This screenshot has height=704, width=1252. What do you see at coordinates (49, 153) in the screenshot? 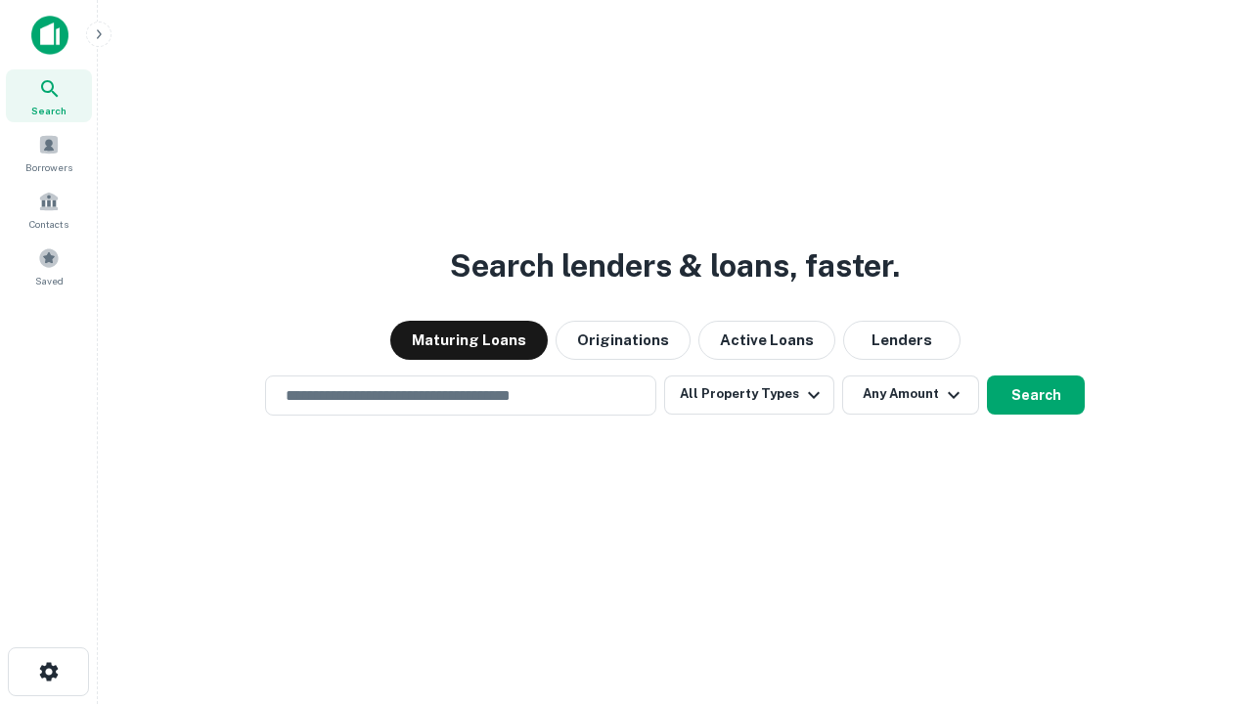
I see `a: Borrowers` at bounding box center [49, 153].